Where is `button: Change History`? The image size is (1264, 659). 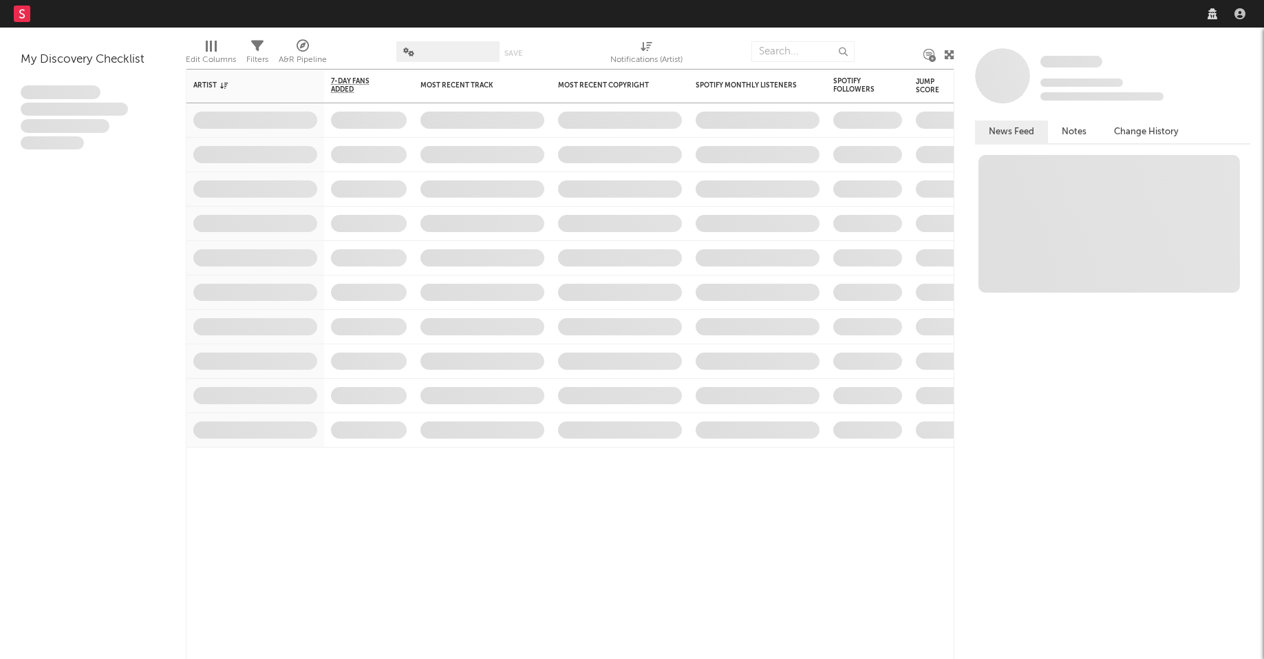
button: Change History is located at coordinates (1147, 131).